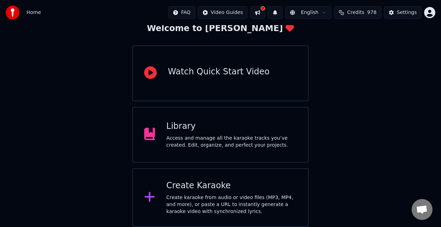 This screenshot has height=227, width=441. Describe the element at coordinates (231, 186) in the screenshot. I see `div: Create Karaoke` at that location.